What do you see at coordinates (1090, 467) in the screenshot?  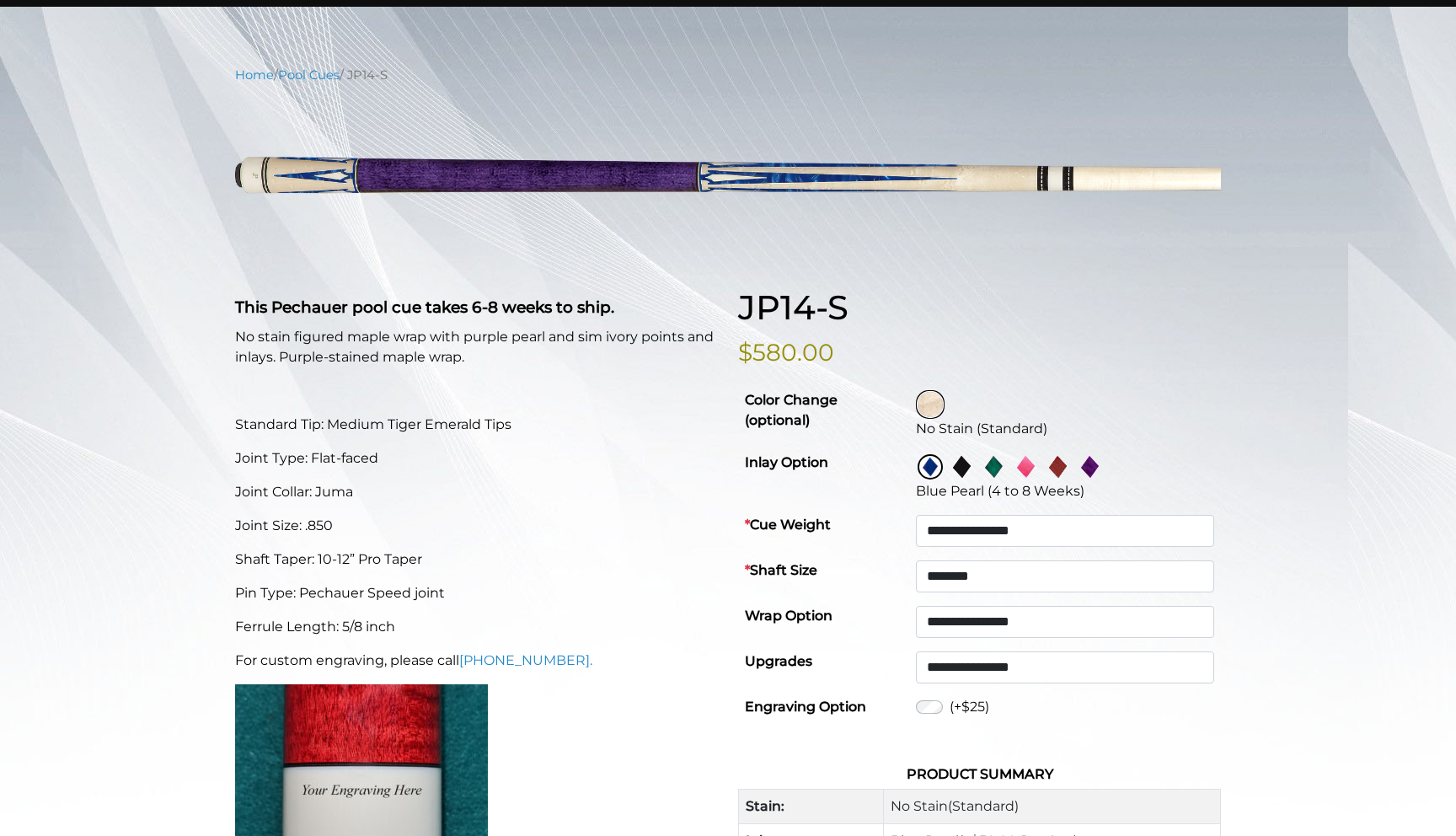 I see `img: Purple Pearl` at bounding box center [1090, 467].